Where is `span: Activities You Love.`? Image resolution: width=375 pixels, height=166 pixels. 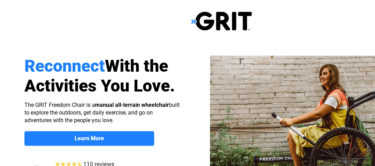 span: Activities You Love. is located at coordinates (100, 86).